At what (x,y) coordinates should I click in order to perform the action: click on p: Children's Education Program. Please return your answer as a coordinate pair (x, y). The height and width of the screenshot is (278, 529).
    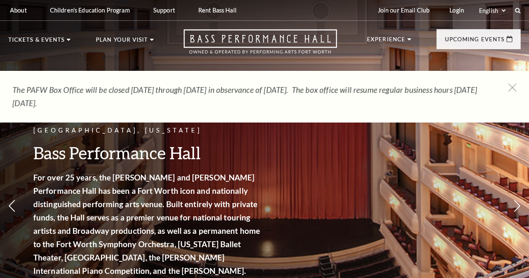
    Looking at the image, I should click on (90, 10).